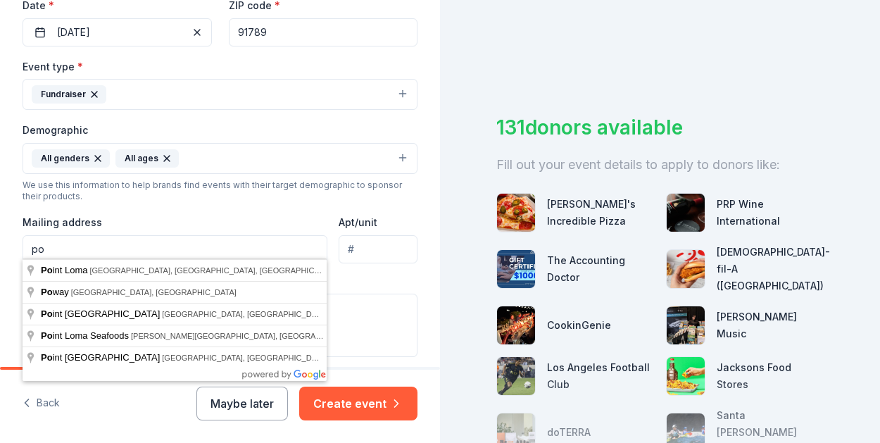 The height and width of the screenshot is (443, 880). I want to click on input: 12345 (U.S. only), so click(323, 32).